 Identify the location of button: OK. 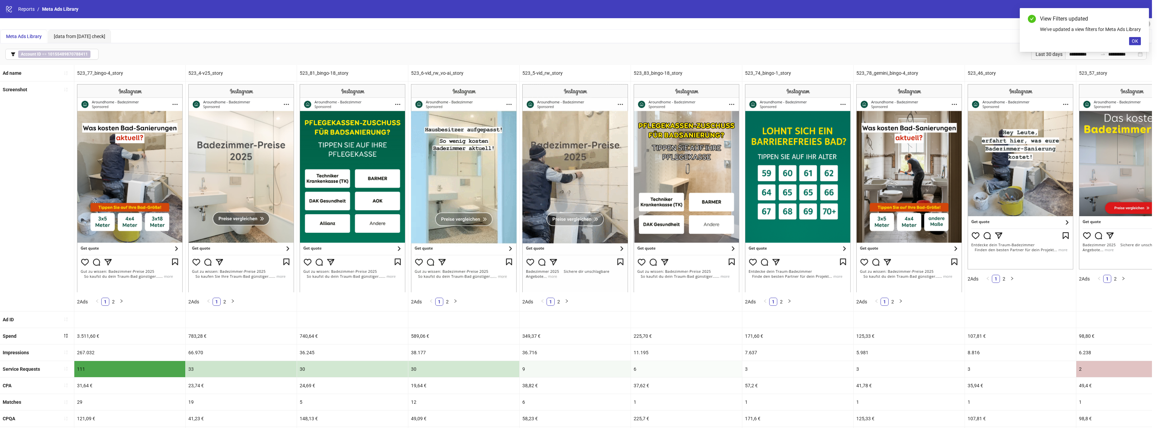
(1135, 41).